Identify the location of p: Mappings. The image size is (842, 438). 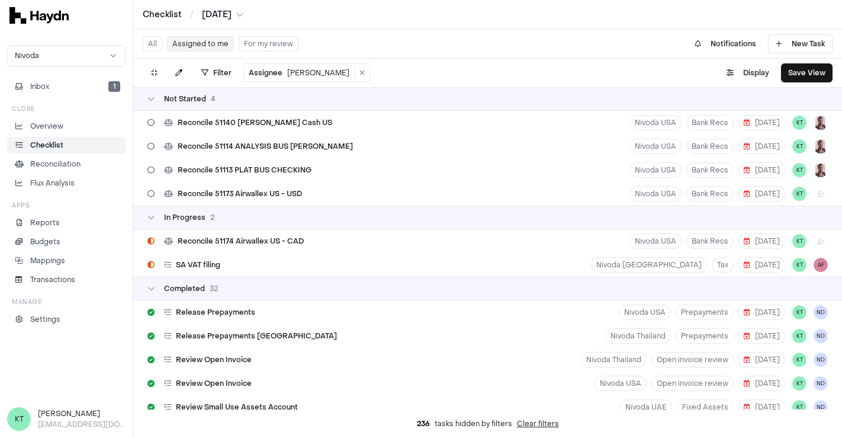
(47, 261).